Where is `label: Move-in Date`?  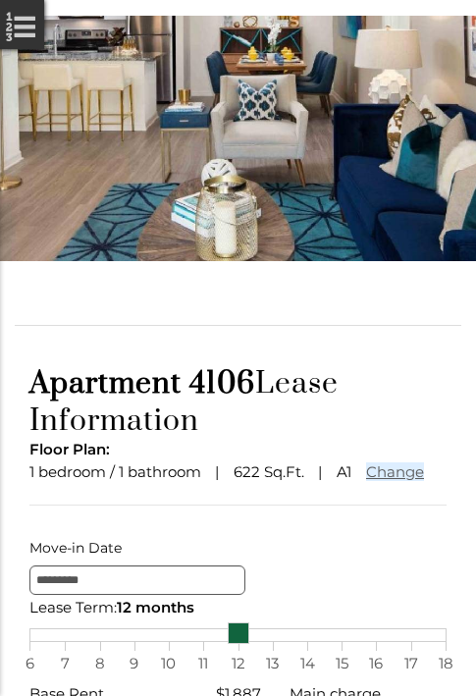
label: Move-in Date is located at coordinates (238, 548).